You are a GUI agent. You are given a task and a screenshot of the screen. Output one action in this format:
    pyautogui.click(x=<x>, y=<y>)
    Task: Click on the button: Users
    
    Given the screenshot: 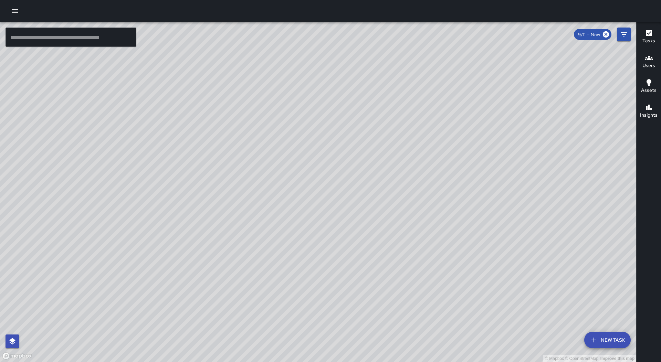 What is the action you would take?
    pyautogui.click(x=649, y=62)
    